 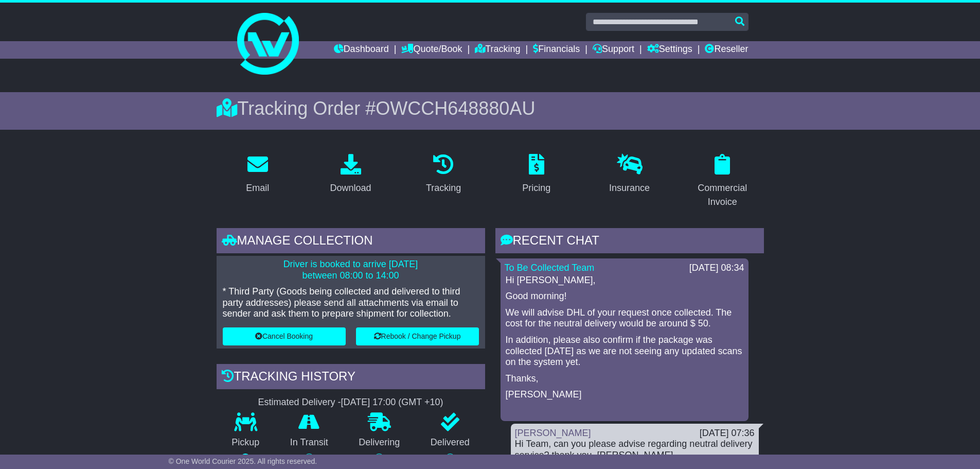 I want to click on p: Good morning!, so click(x=625, y=296).